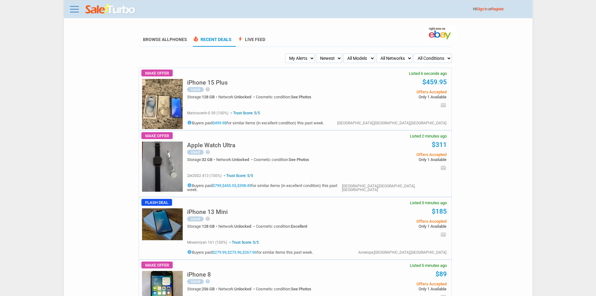  I want to click on a: Sign In, so click(482, 9).